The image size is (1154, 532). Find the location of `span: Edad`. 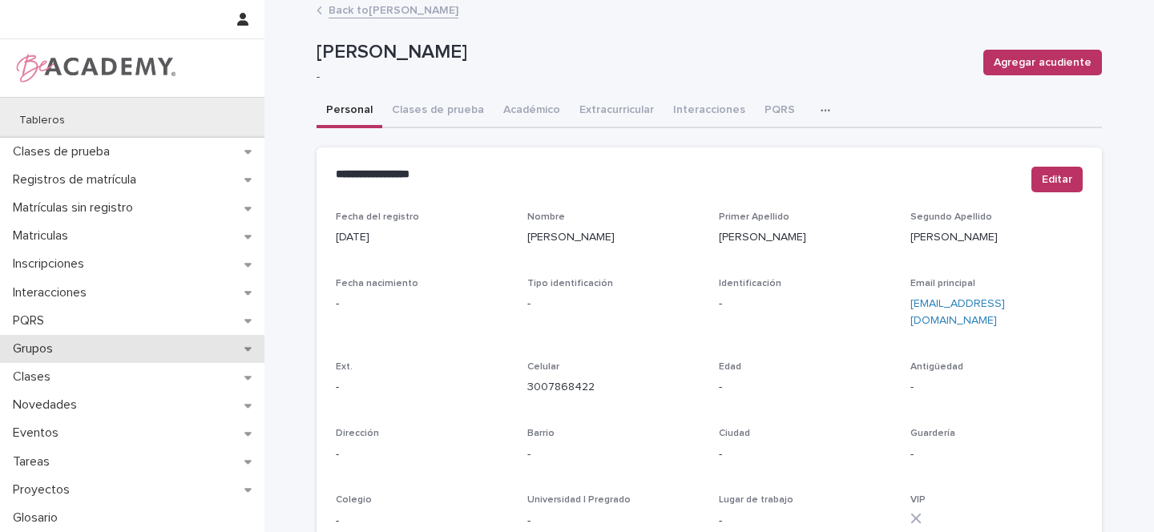

span: Edad is located at coordinates (730, 367).